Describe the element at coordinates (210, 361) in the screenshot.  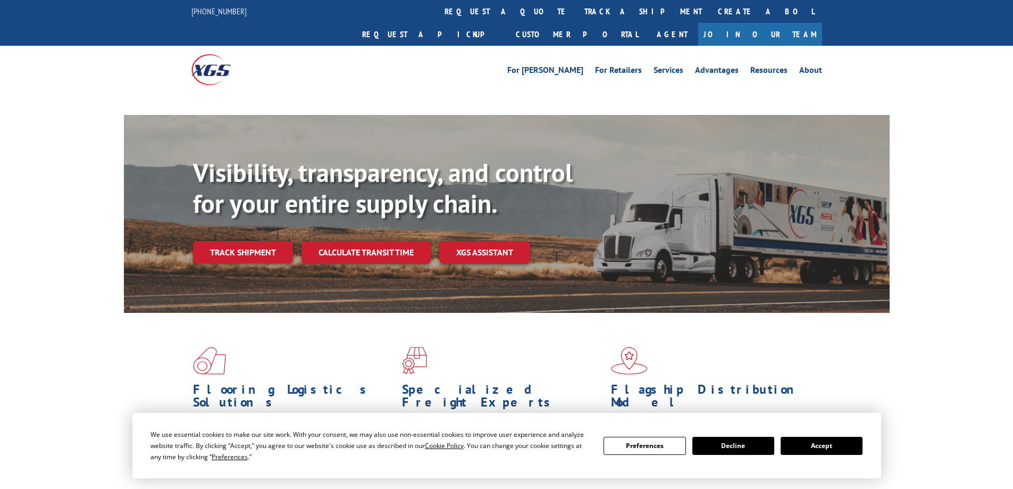
I see `img: xgs-icon-total-supply-chain-intelligence-red` at that location.